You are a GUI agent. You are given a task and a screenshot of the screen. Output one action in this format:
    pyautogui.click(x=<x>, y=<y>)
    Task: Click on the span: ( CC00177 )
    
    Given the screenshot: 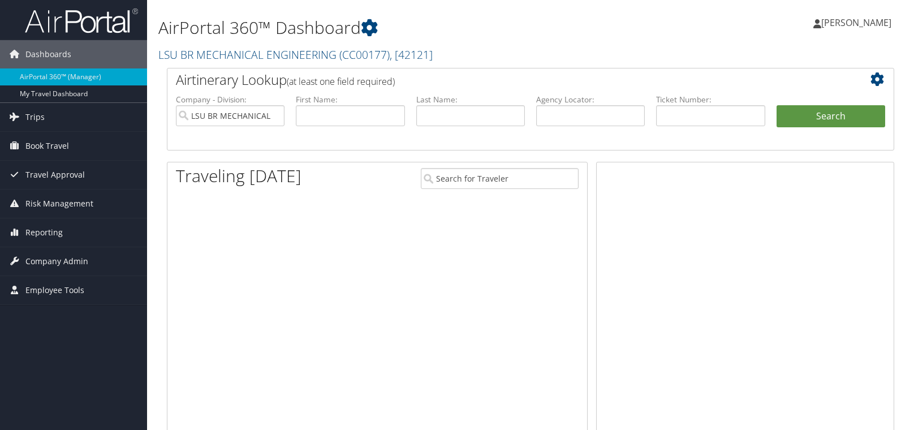 What is the action you would take?
    pyautogui.click(x=364, y=54)
    